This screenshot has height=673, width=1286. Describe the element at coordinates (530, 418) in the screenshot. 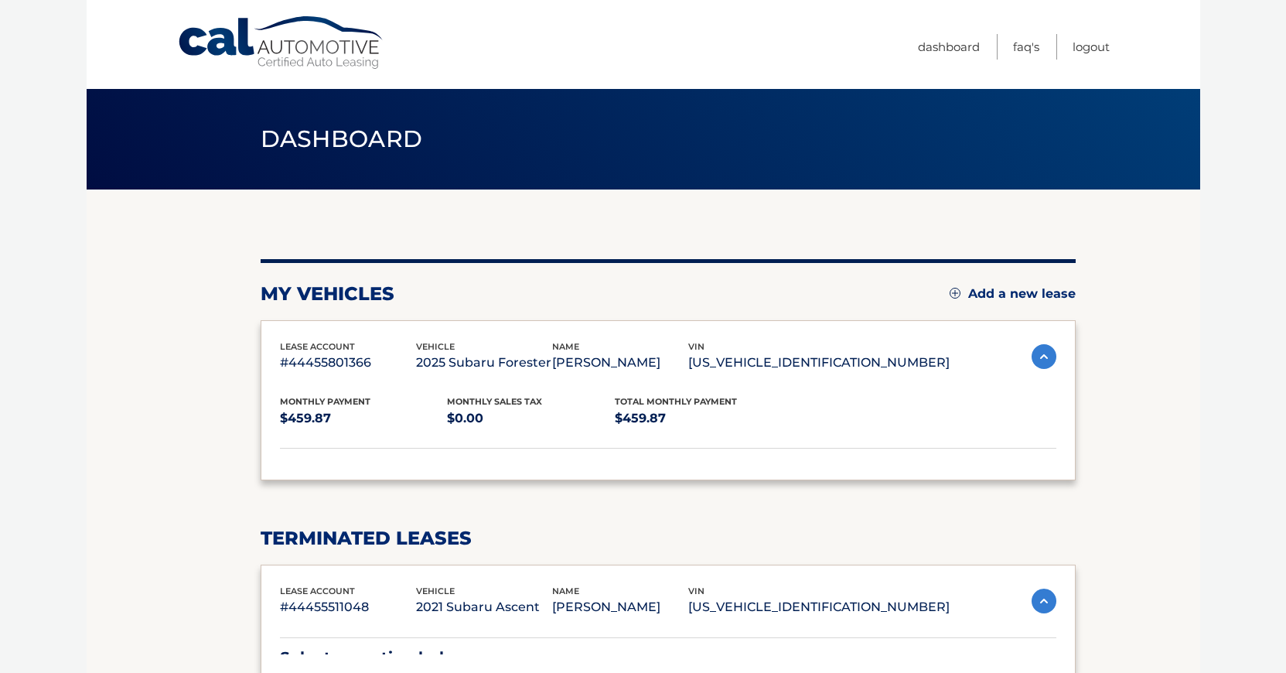

I see `p: $0.00` at that location.